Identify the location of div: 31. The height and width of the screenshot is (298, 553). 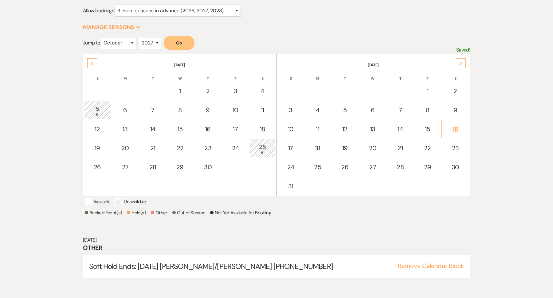
(290, 186).